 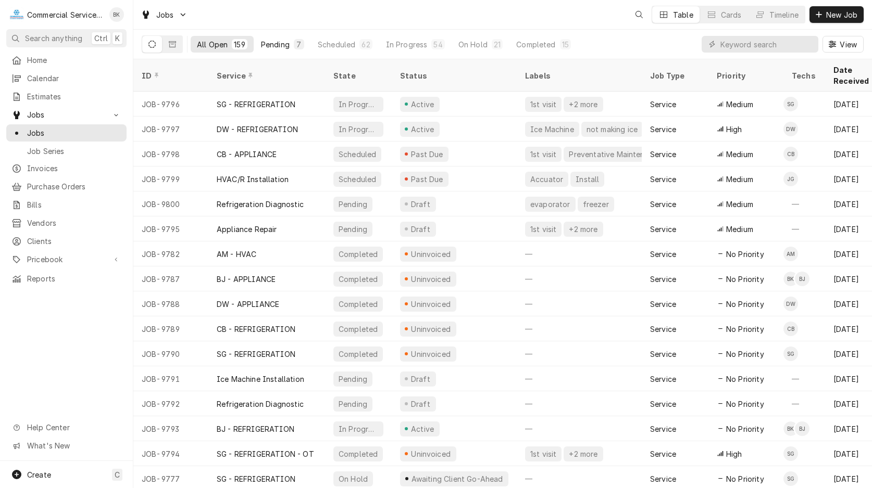 I want to click on button: View, so click(x=843, y=44).